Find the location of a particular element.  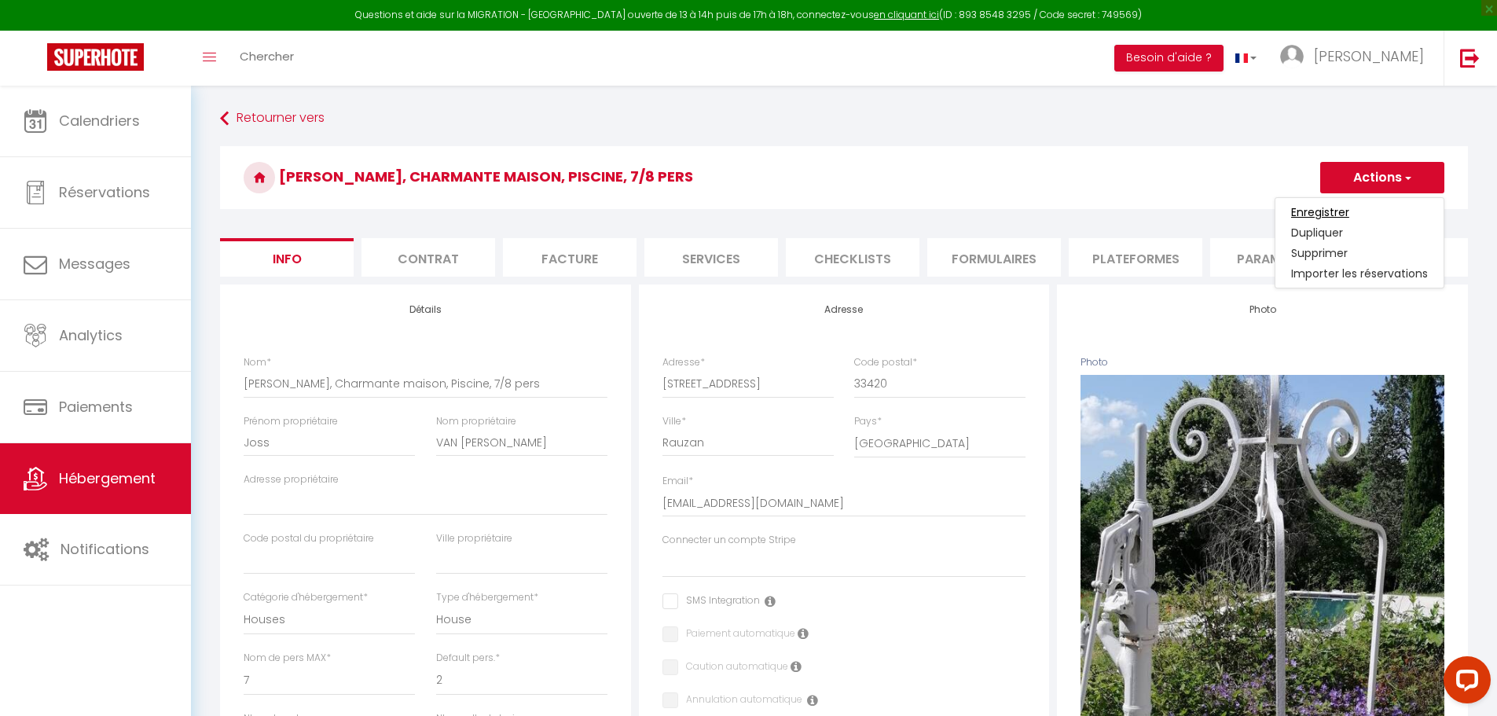

label: Photo is located at coordinates (1094, 362).